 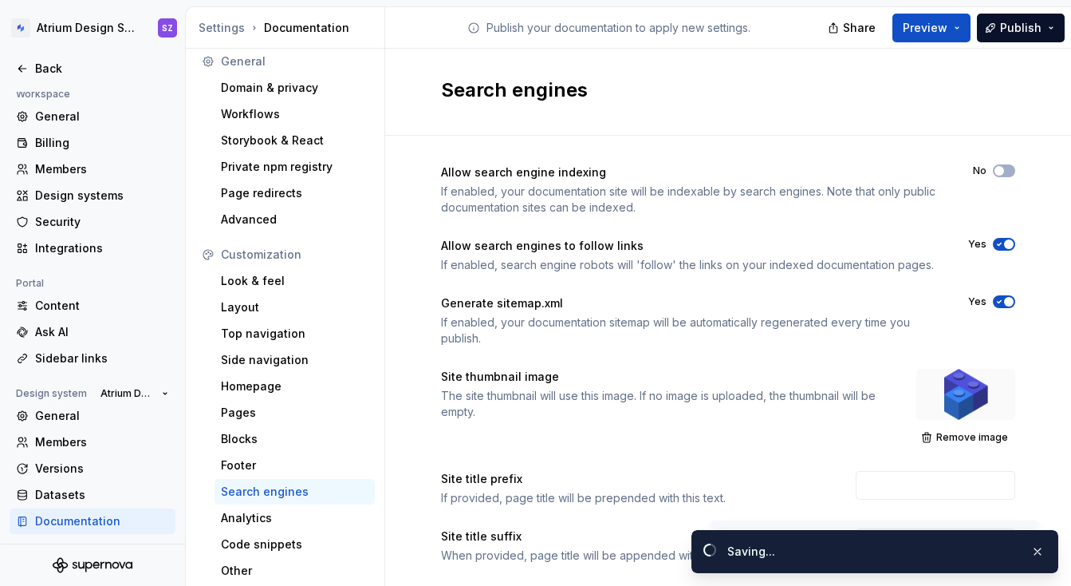 I want to click on button: Atrium Design SystemSZ, so click(x=93, y=28).